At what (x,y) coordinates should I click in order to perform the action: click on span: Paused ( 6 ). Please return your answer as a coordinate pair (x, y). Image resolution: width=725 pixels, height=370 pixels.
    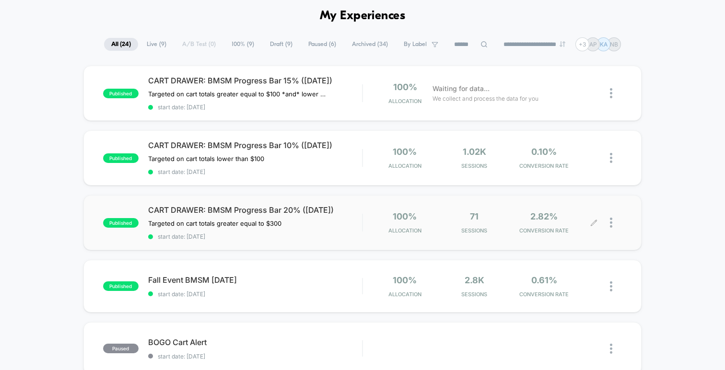
    Looking at the image, I should click on (322, 44).